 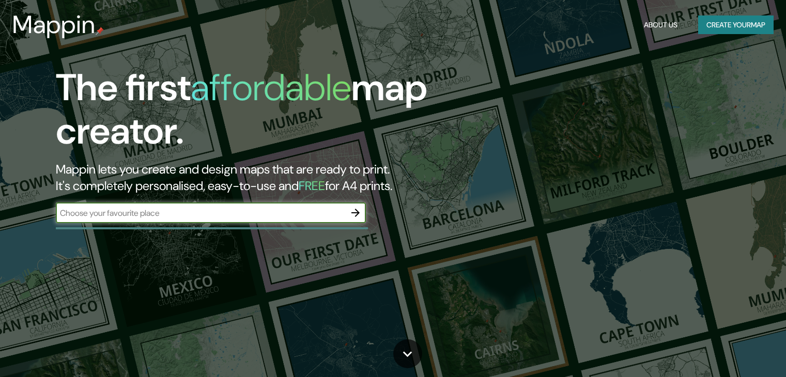 I want to click on input: Choose your favourite place, so click(x=201, y=213).